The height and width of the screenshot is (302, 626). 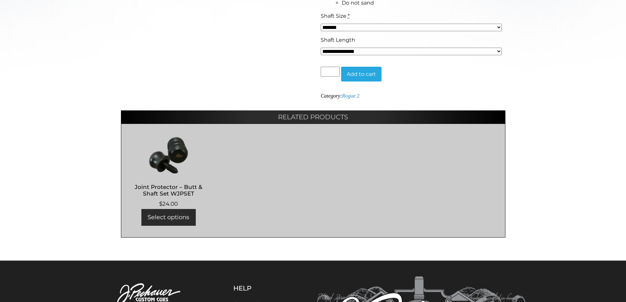 What do you see at coordinates (168, 171) in the screenshot?
I see `a: Joint Protector – Butt & Shaft Set WJPSET $24.00` at bounding box center [168, 171].